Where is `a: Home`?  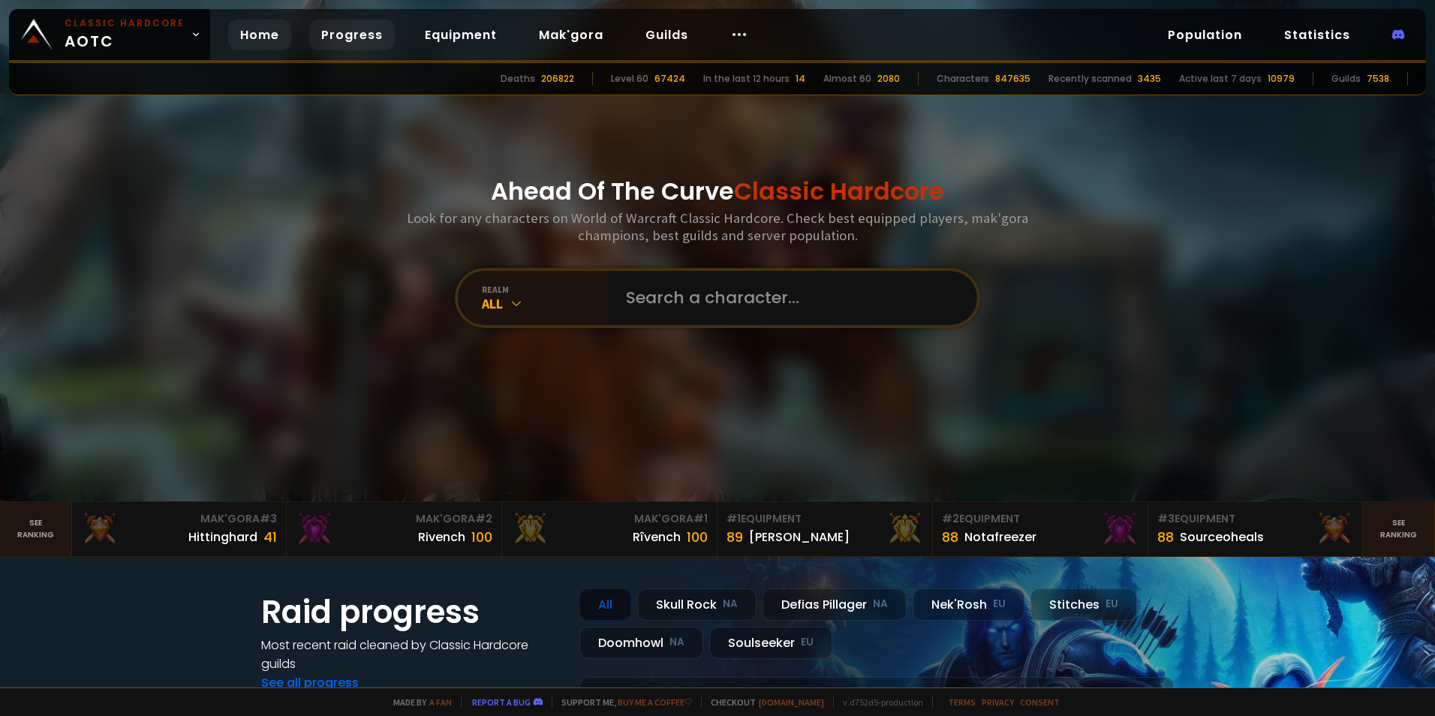
a: Home is located at coordinates (260, 35).